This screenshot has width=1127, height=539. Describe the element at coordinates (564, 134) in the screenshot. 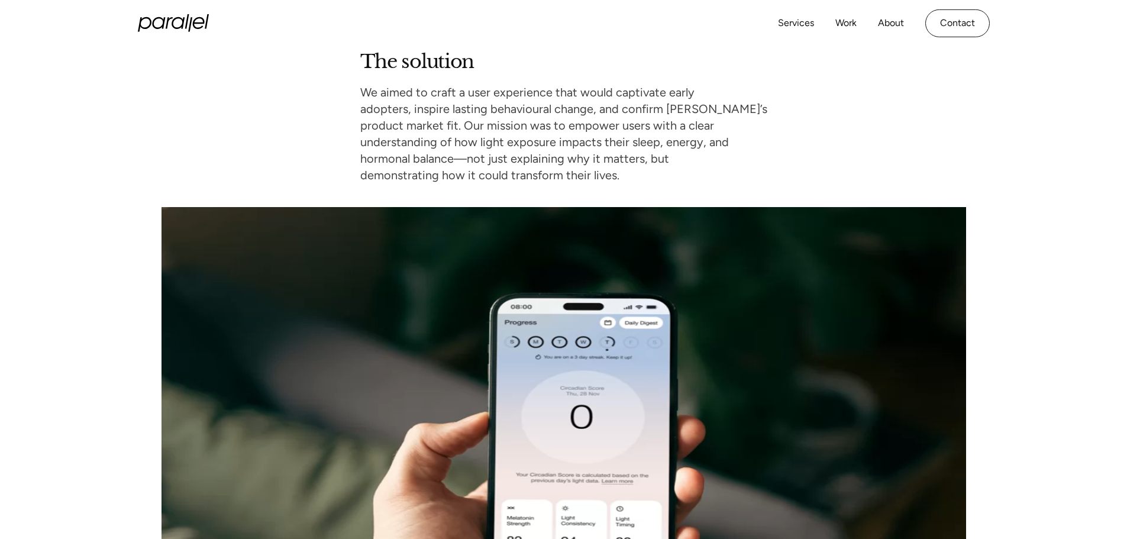

I see `p: We aimed to craft a user experience that would captivate early adopters, inspire lasting behaviou...` at that location.